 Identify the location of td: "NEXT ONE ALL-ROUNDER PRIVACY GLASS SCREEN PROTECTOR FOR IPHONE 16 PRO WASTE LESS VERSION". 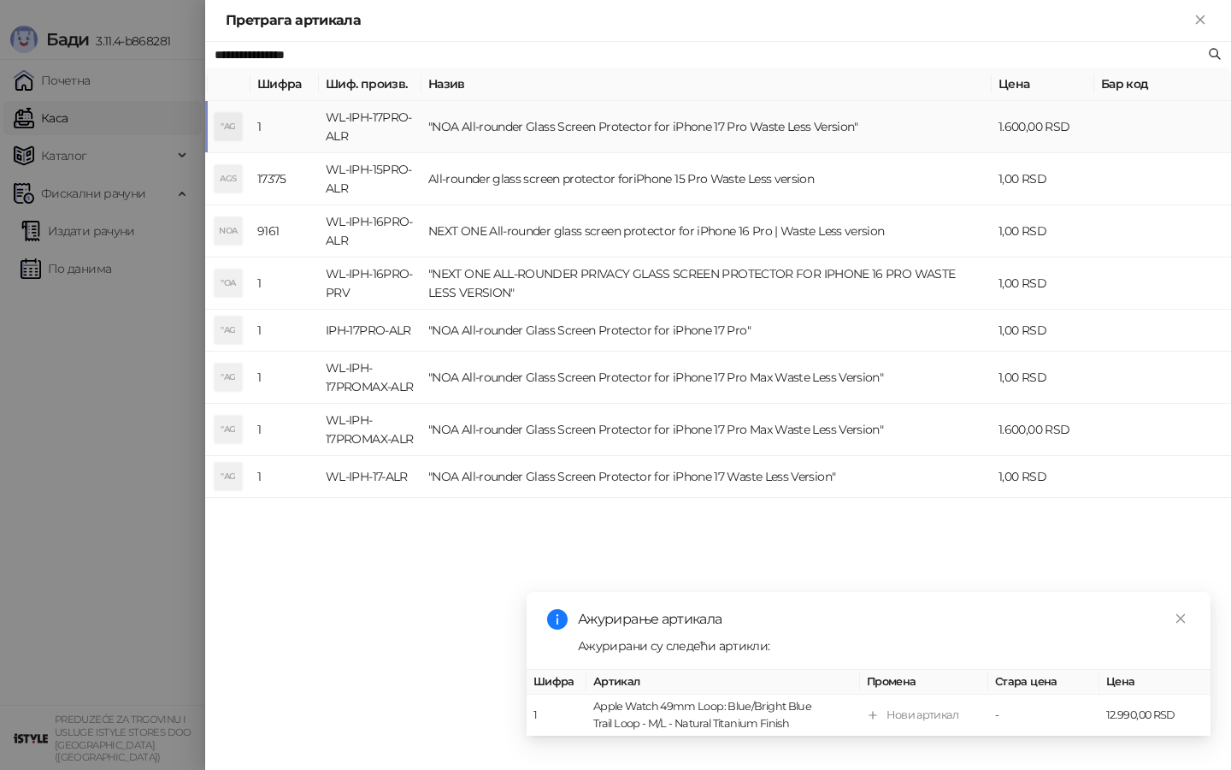
(706, 283).